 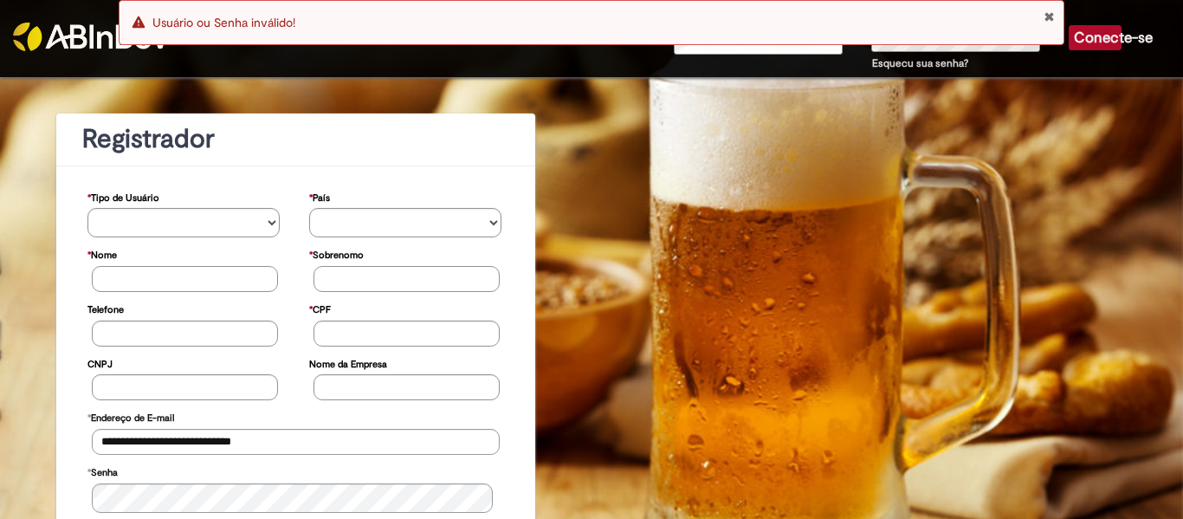 I want to click on font: Esquecu sua senha?, so click(x=920, y=63).